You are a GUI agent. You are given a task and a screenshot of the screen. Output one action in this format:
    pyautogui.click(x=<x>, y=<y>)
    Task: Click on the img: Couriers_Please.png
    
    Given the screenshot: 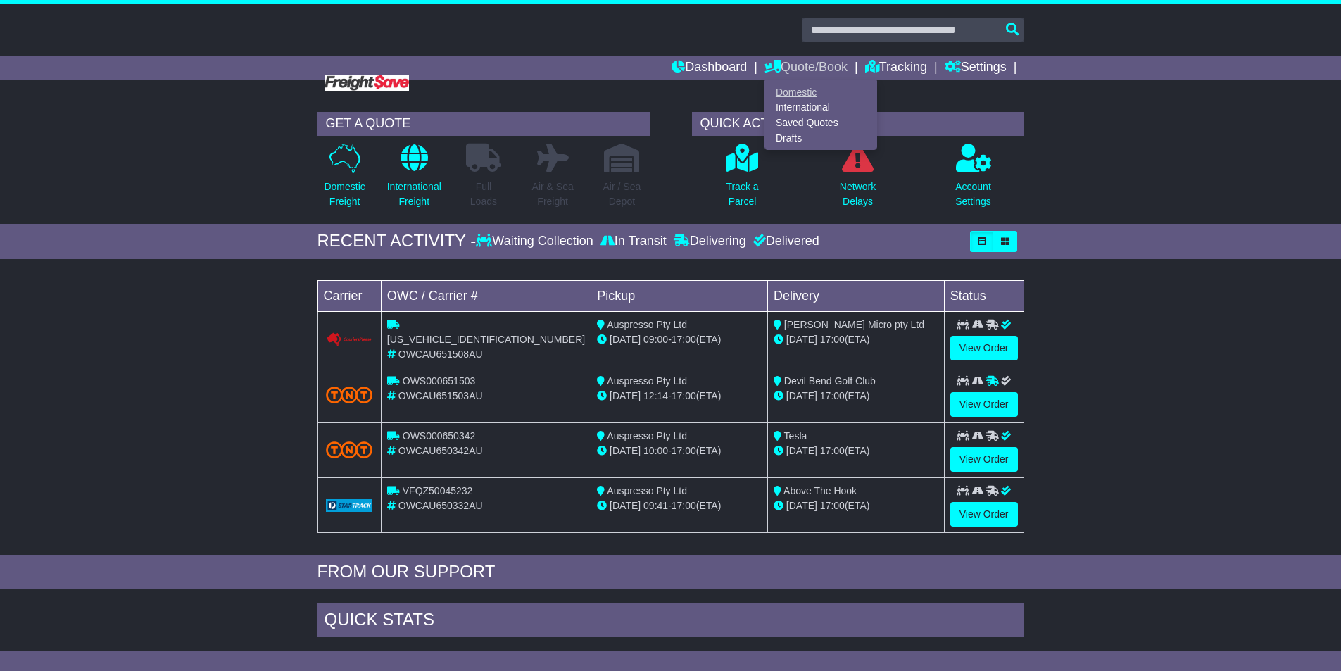 What is the action you would take?
    pyautogui.click(x=349, y=339)
    